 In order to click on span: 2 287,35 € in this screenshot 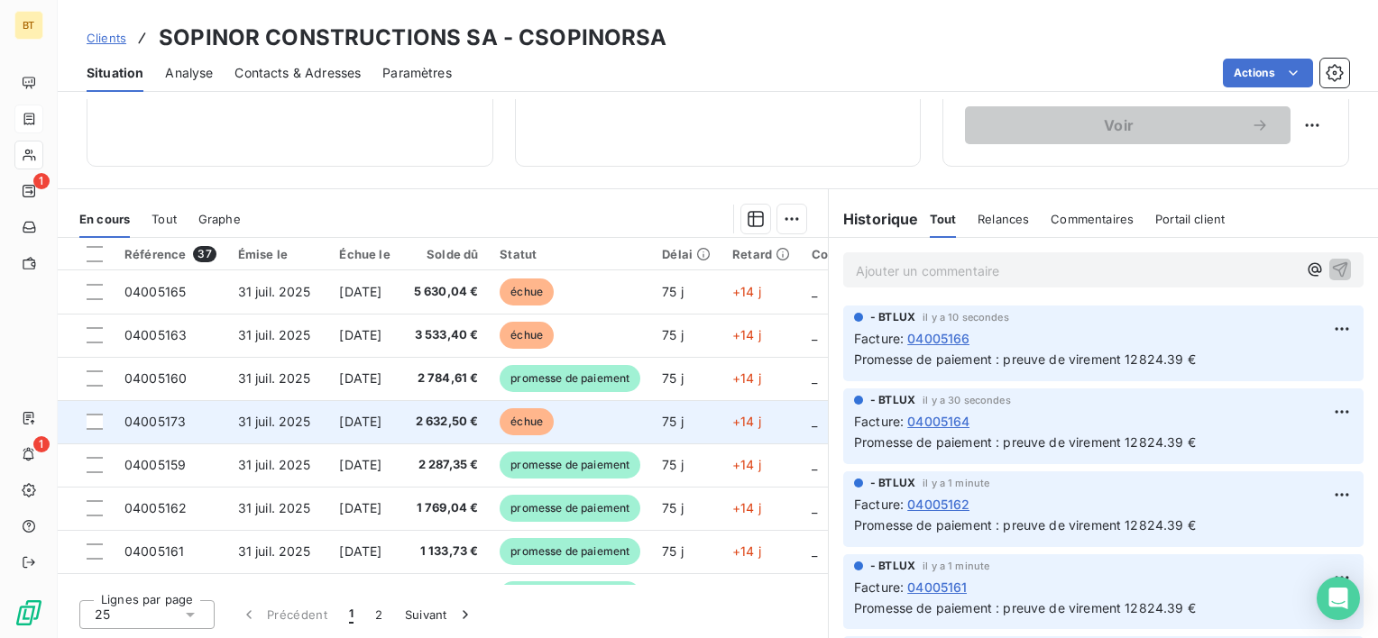, I will do `click(445, 465)`.